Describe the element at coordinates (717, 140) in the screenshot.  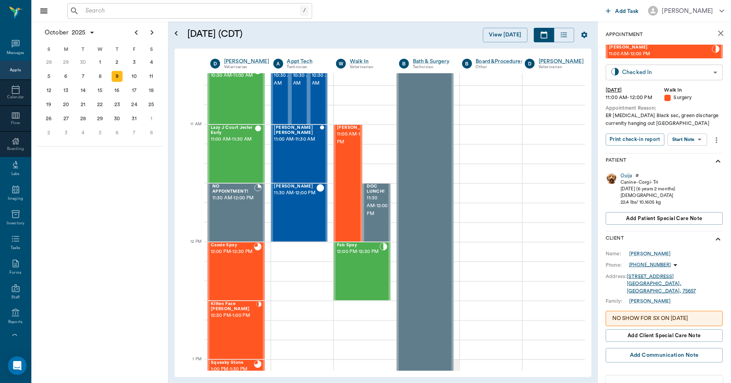
I see `button: more` at that location.